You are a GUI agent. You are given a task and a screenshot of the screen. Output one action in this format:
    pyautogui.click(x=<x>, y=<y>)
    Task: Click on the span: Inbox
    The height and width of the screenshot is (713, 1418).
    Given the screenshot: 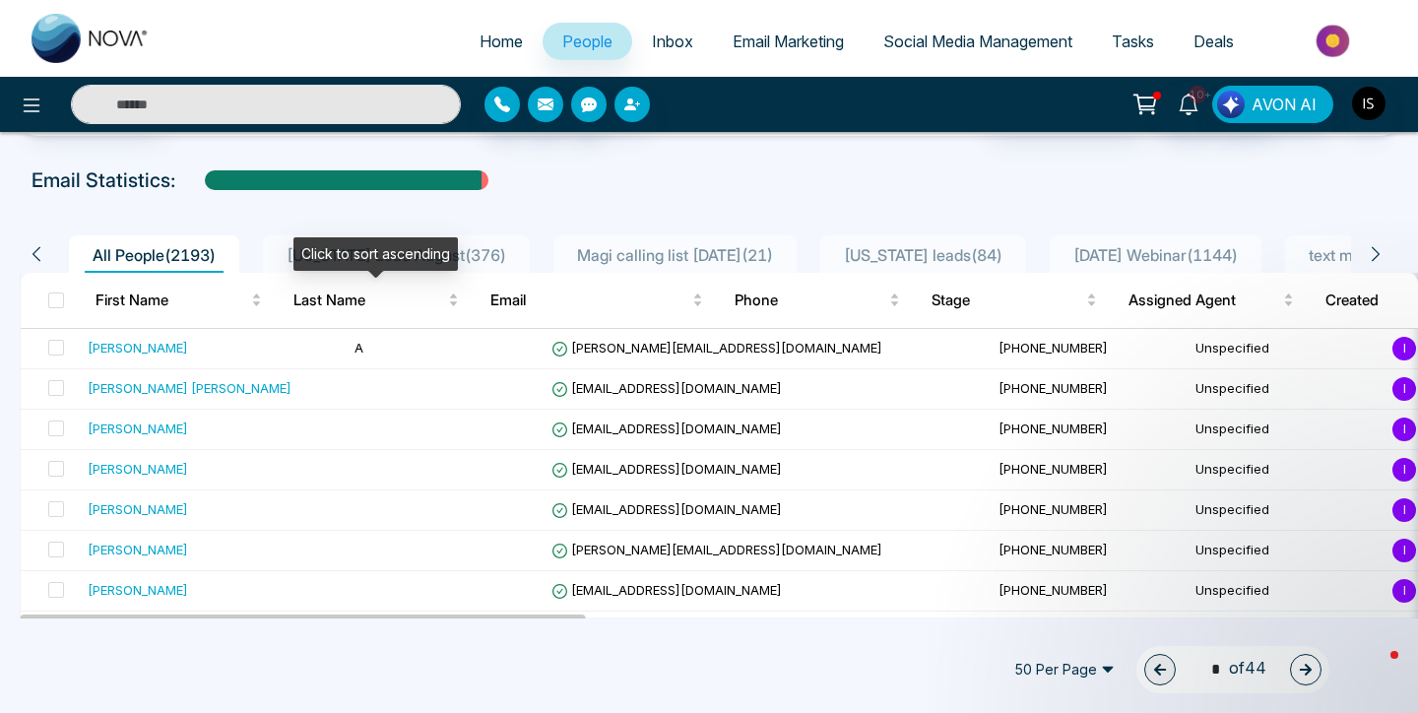 What is the action you would take?
    pyautogui.click(x=672, y=41)
    